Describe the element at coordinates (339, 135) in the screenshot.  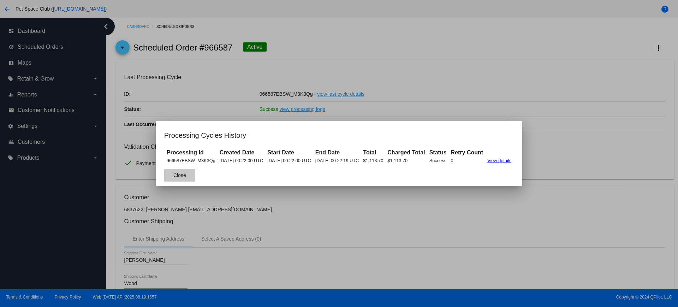
I see `h1: Processing Cycles History` at that location.